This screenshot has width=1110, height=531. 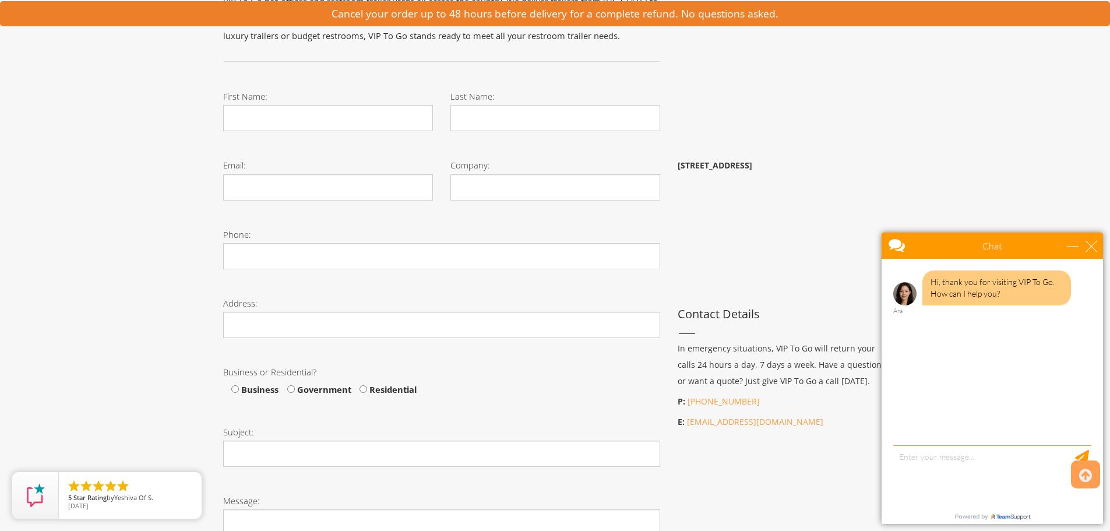 What do you see at coordinates (90, 497) in the screenshot?
I see `span: Star Rating` at bounding box center [90, 497].